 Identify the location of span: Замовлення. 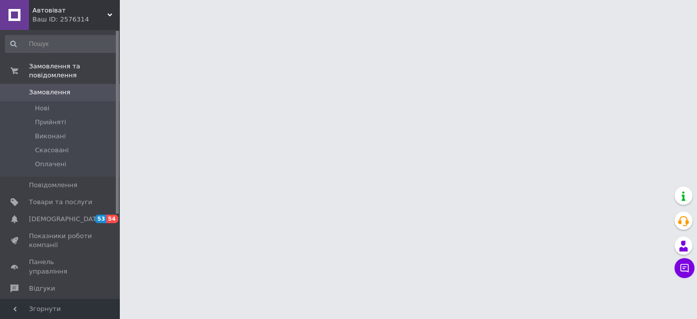
(49, 92).